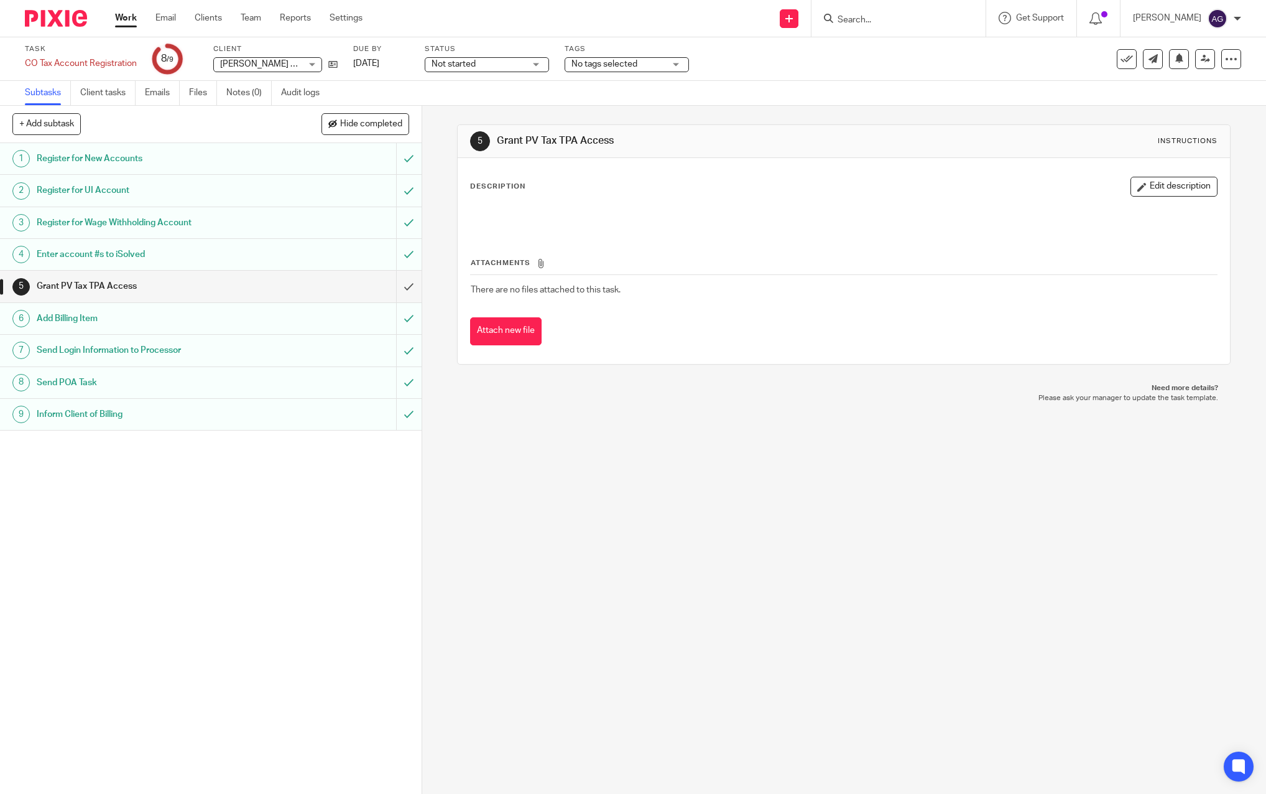 The image size is (1266, 794). I want to click on div: 3, so click(21, 223).